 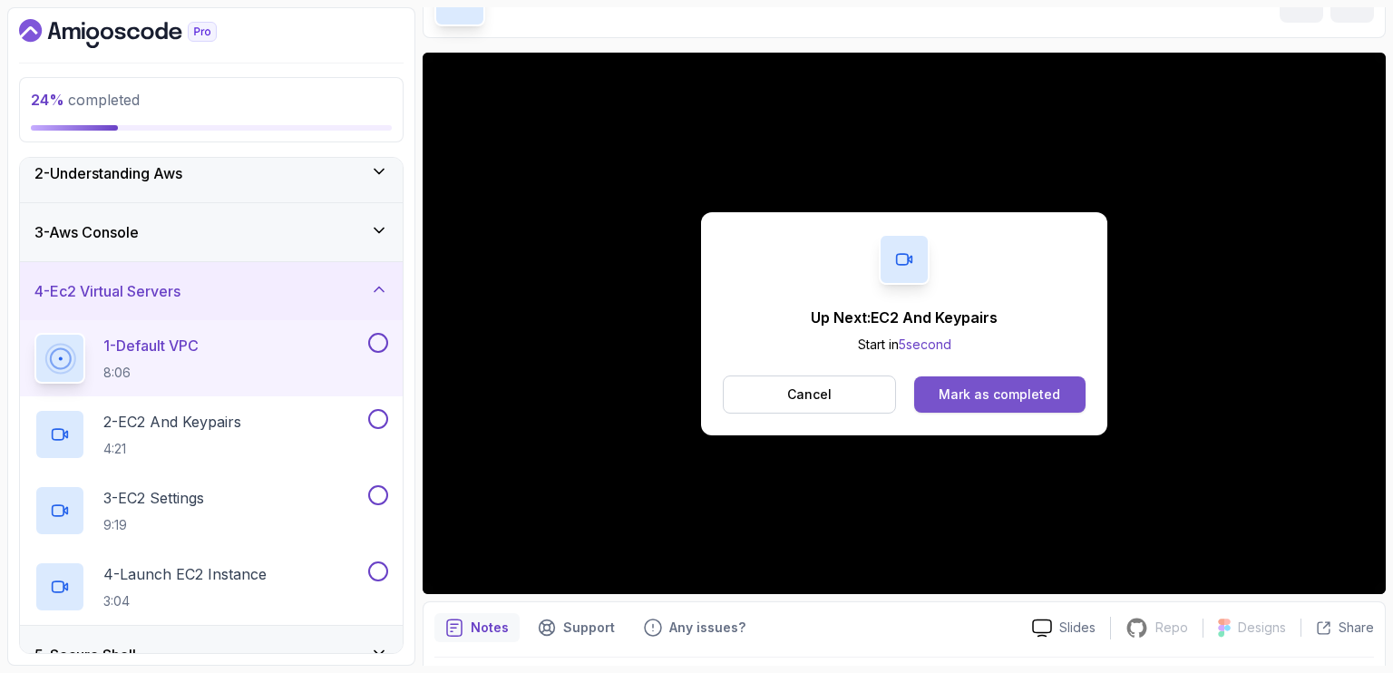 What do you see at coordinates (86, 232) in the screenshot?
I see `h3: 3 - Aws Console` at bounding box center [86, 232].